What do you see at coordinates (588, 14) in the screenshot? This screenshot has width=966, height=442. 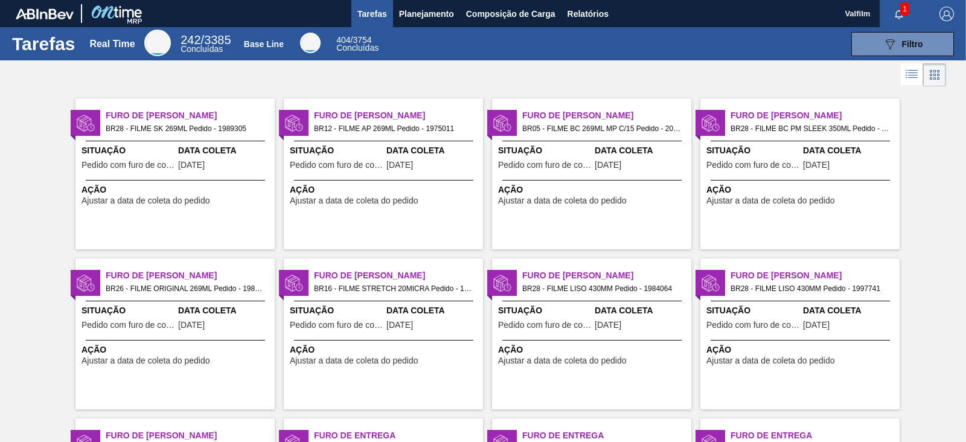 I see `span: Relatórios` at bounding box center [588, 14].